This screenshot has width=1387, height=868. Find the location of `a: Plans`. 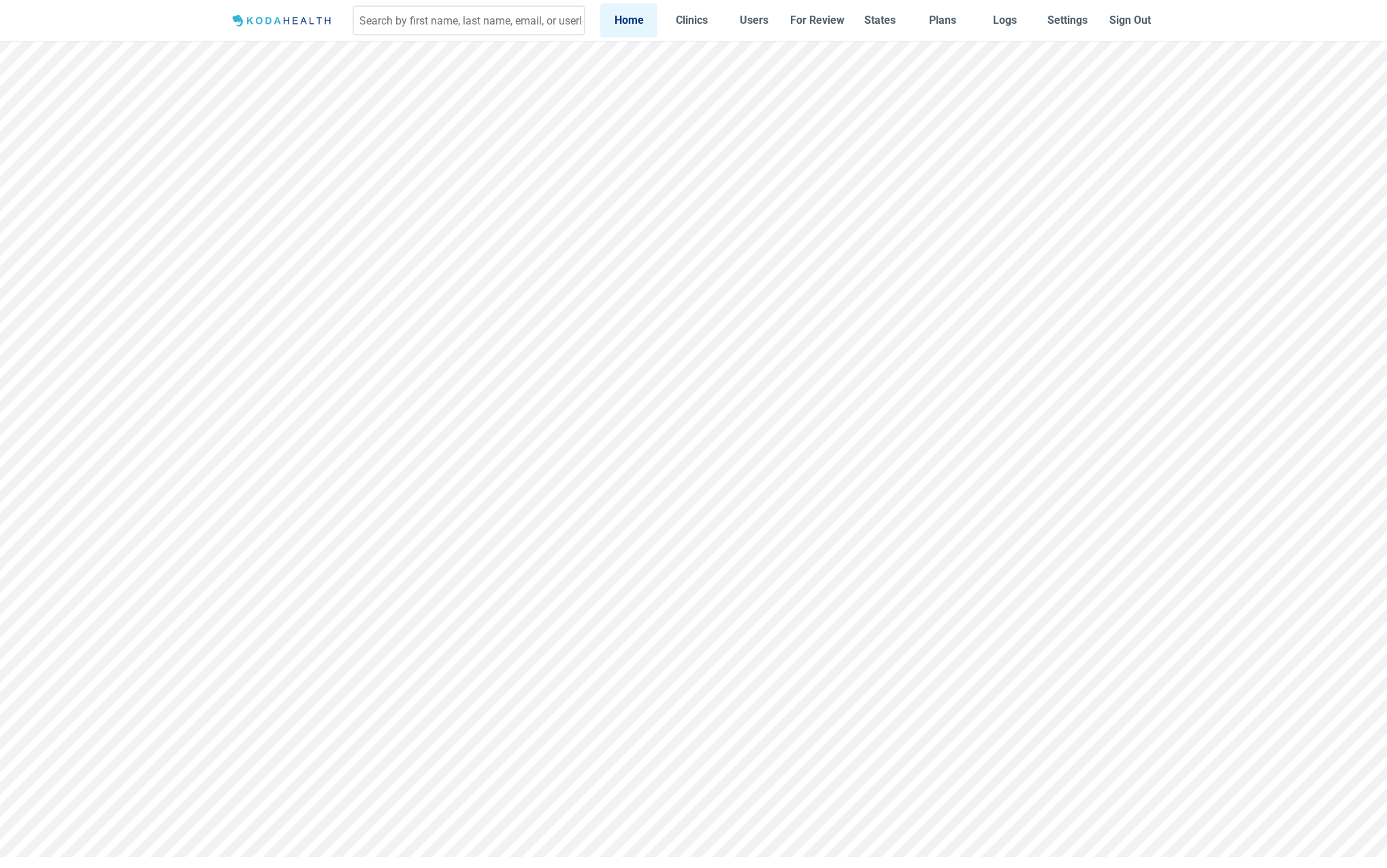

a: Plans is located at coordinates (942, 20).